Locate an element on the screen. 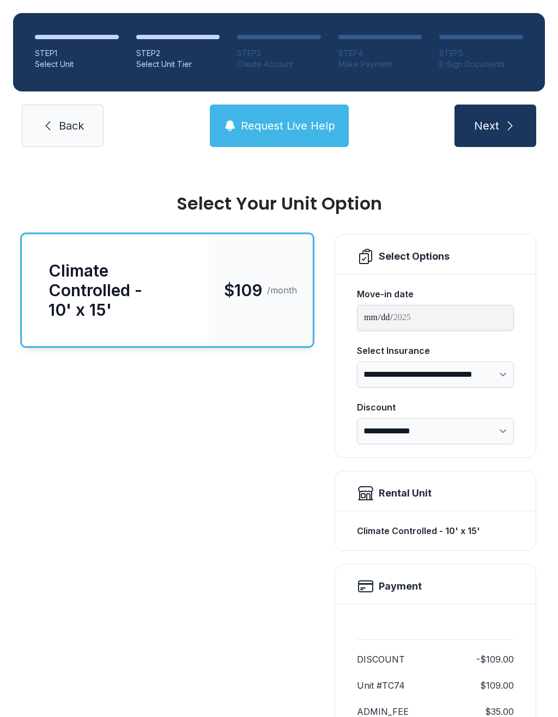 The image size is (558, 717). span: /month is located at coordinates (282, 290).